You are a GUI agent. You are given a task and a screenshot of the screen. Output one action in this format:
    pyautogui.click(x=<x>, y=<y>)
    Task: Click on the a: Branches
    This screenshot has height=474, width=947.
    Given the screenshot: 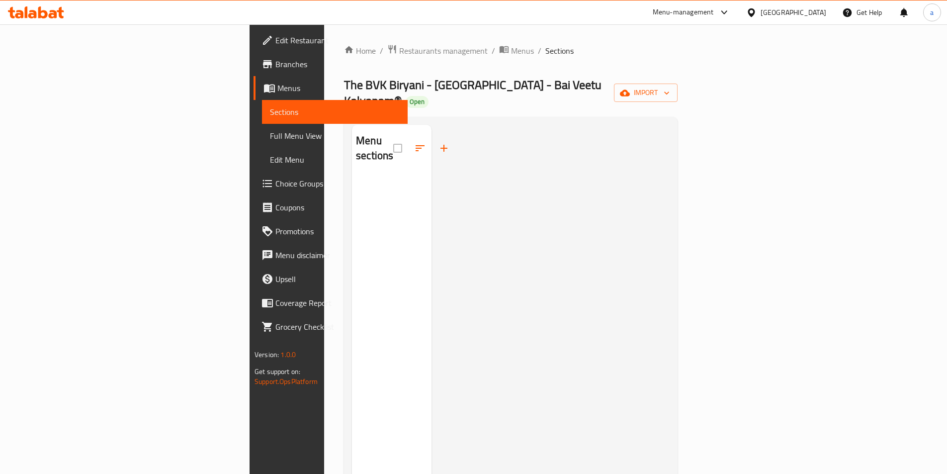 What is the action you would take?
    pyautogui.click(x=330, y=64)
    